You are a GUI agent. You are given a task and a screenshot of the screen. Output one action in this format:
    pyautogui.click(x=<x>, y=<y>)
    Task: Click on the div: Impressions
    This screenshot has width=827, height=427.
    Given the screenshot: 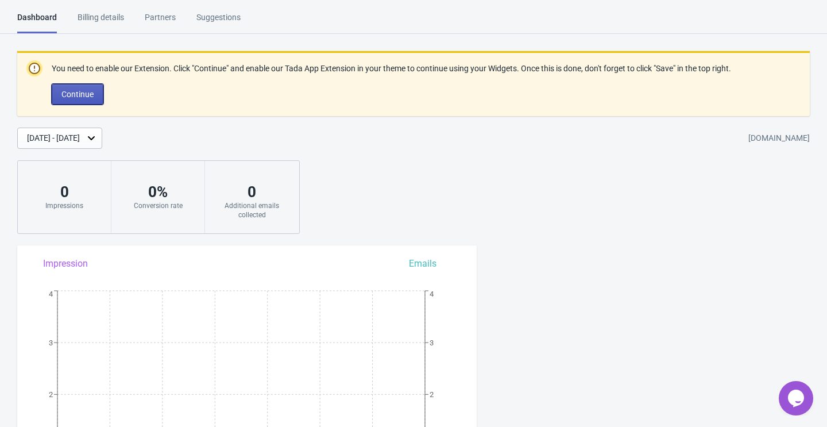 What is the action you would take?
    pyautogui.click(x=64, y=206)
    